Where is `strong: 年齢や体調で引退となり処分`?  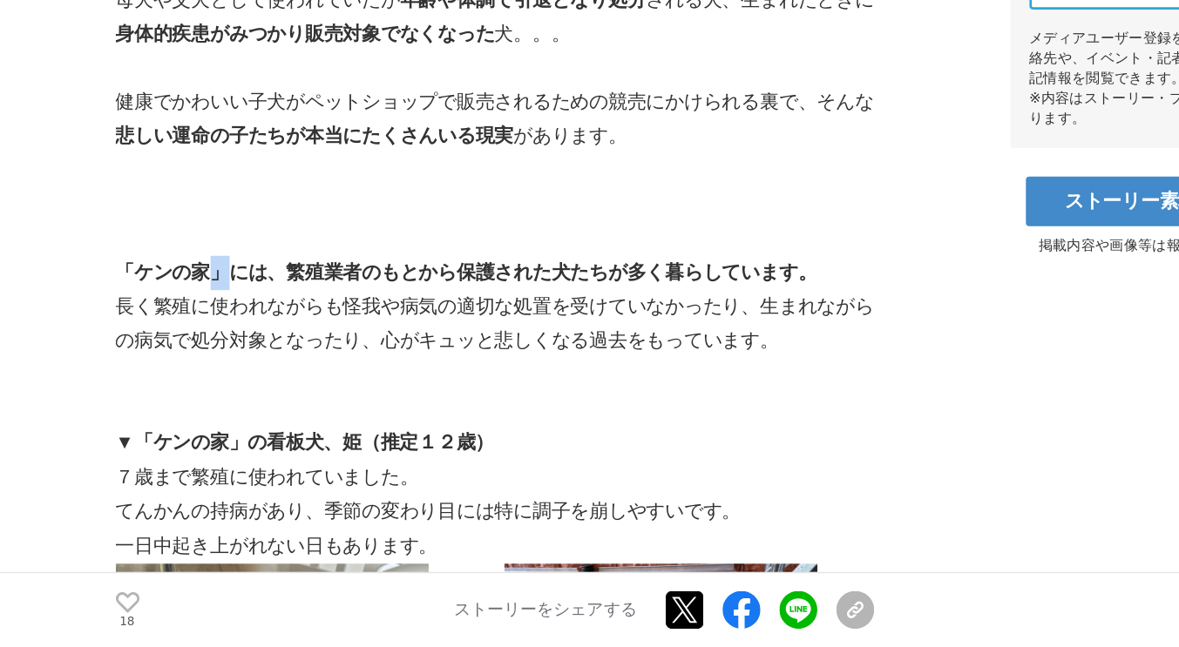
strong: 年齢や体調で引退となり処分 is located at coordinates (428, 170).